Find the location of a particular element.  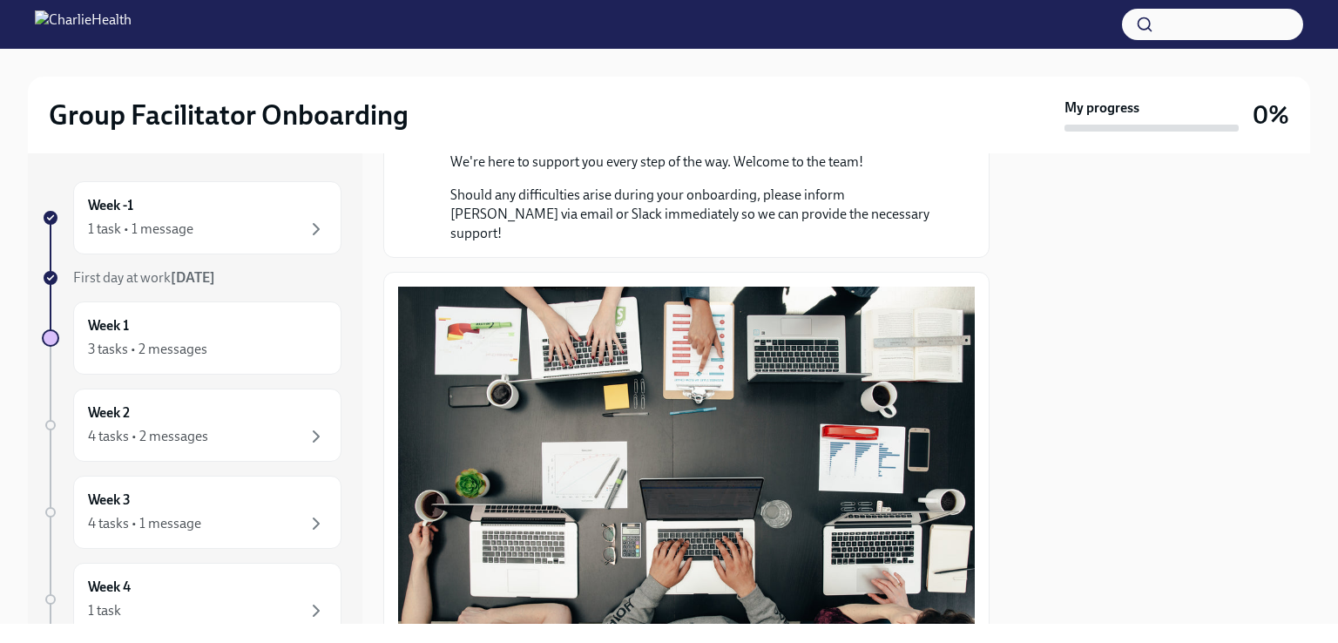

h6: Week -1 is located at coordinates (111, 206).